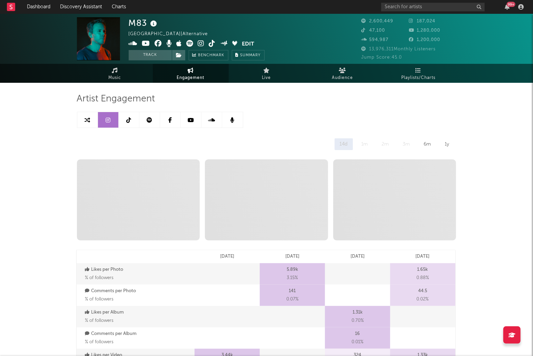  What do you see at coordinates (422, 291) in the screenshot?
I see `p: 44.5` at bounding box center [422, 291].